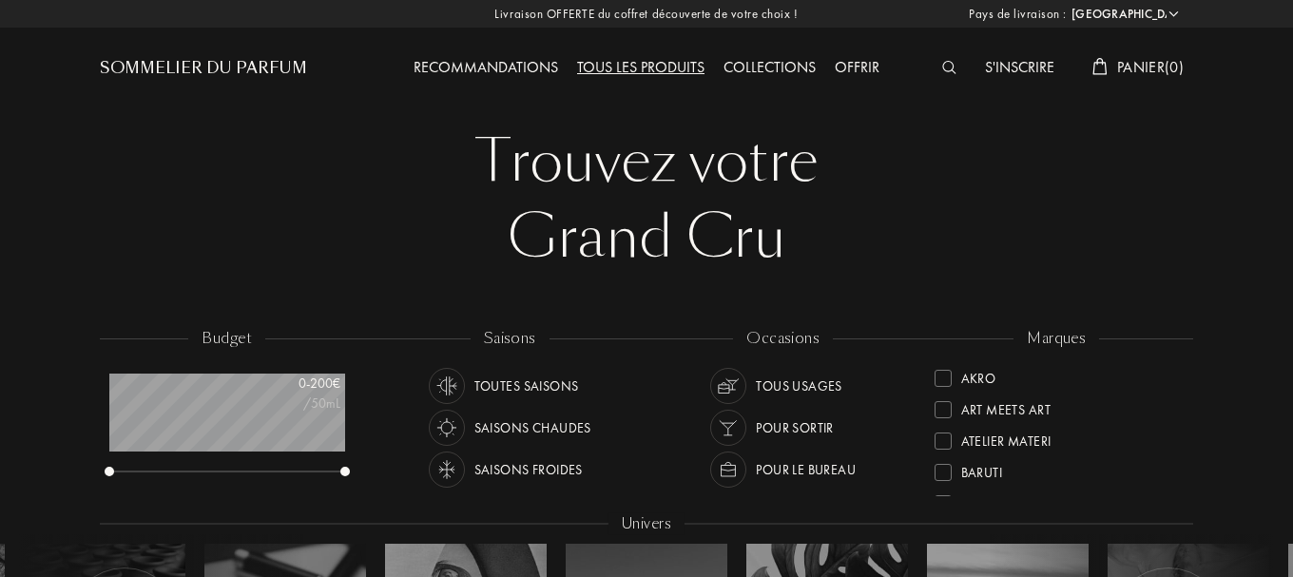  What do you see at coordinates (447, 386) in the screenshot?
I see `img: usage_season_average_white.svg` at bounding box center [447, 386].